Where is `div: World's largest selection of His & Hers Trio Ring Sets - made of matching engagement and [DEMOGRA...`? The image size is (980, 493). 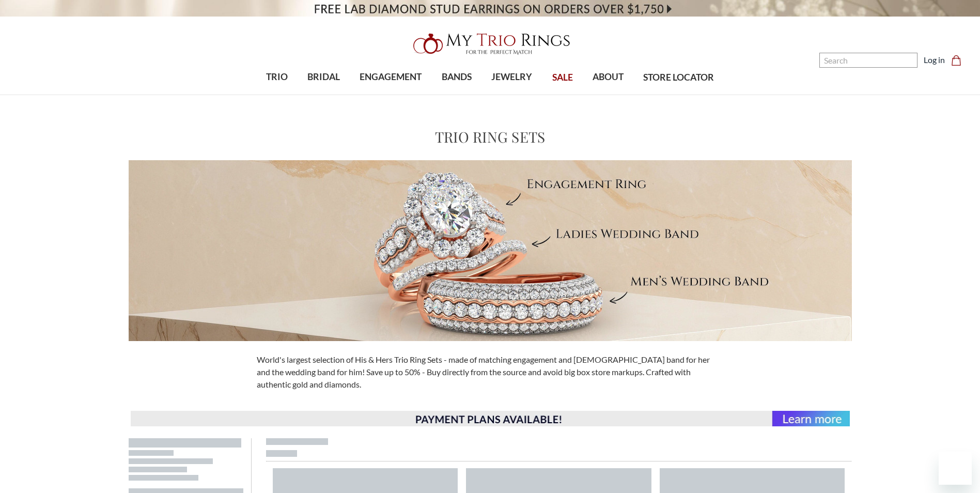 div: World's largest selection of His & Hers Trio Ring Sets - made of matching engagement and [DEMOGRA... is located at coordinates (490, 372).